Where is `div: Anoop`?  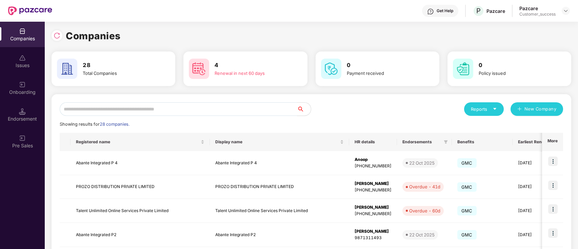 div: Anoop is located at coordinates (373, 160).